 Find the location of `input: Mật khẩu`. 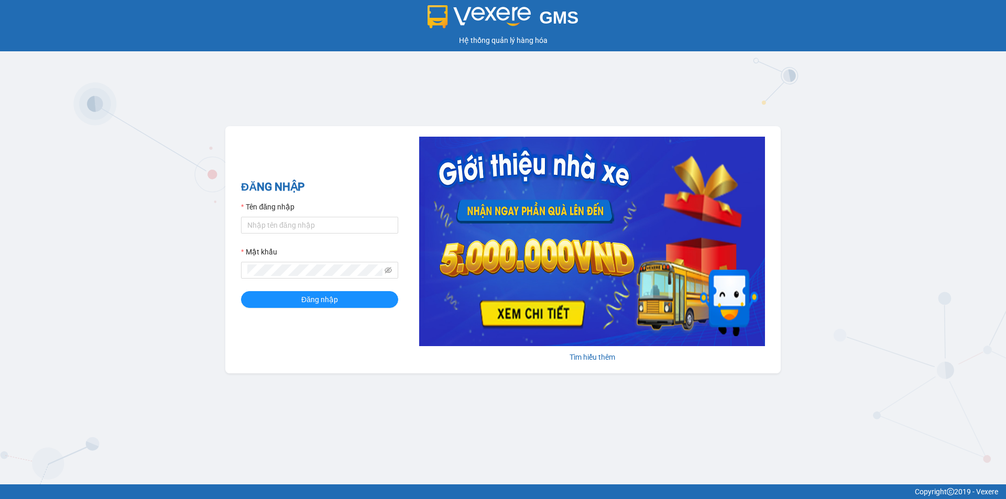

input: Mật khẩu is located at coordinates (315, 270).